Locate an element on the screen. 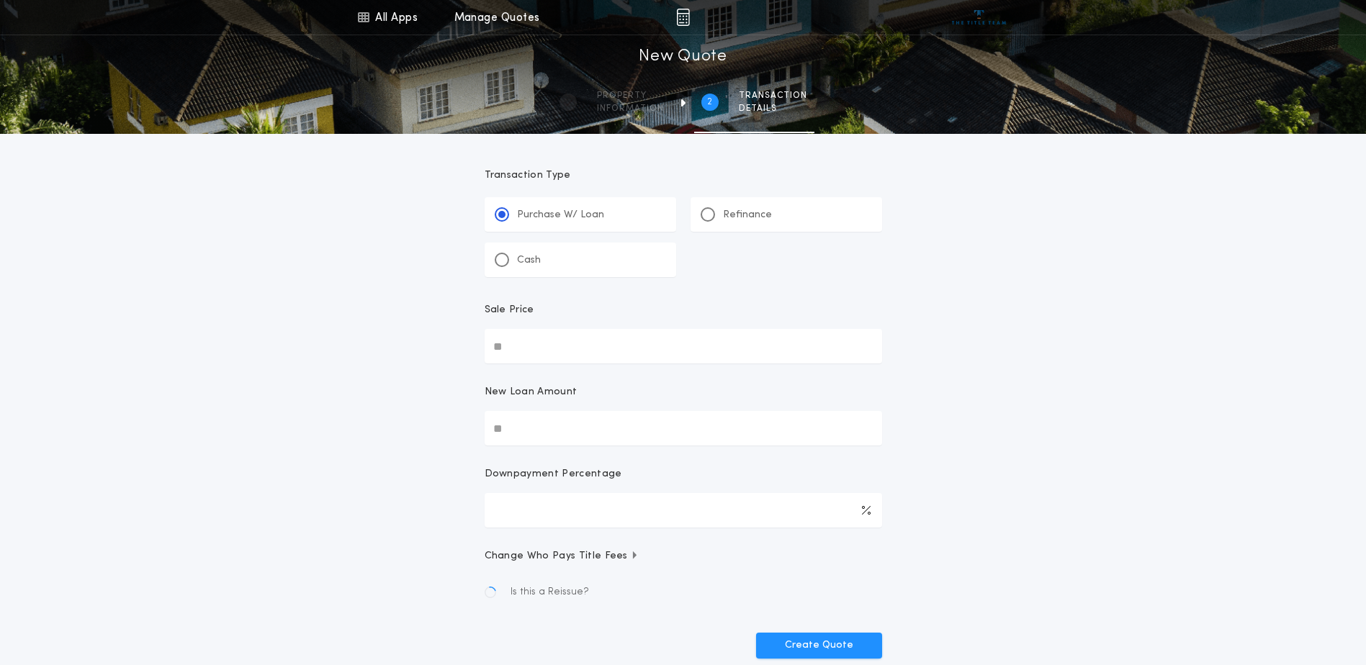 The width and height of the screenshot is (1366, 665). input: Downpayment Percentage is located at coordinates (683, 510).